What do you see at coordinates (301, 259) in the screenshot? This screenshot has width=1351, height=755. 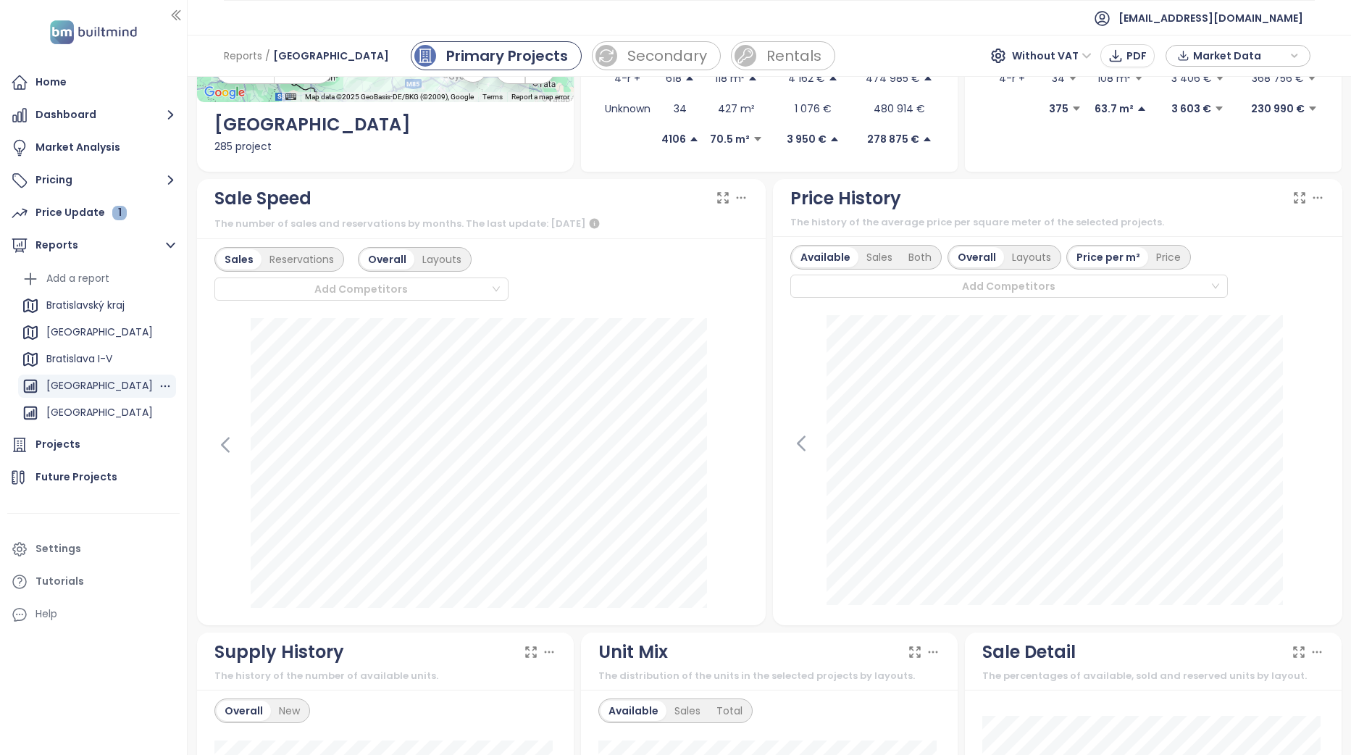 I see `div: Reservations` at bounding box center [301, 259].